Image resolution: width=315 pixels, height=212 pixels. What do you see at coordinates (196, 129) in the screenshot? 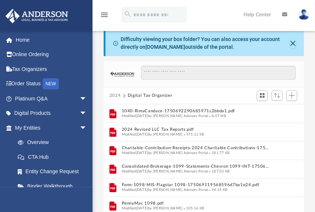
I see `button: 2024 Revised LLC Tax Reports.pdf` at bounding box center [196, 129].